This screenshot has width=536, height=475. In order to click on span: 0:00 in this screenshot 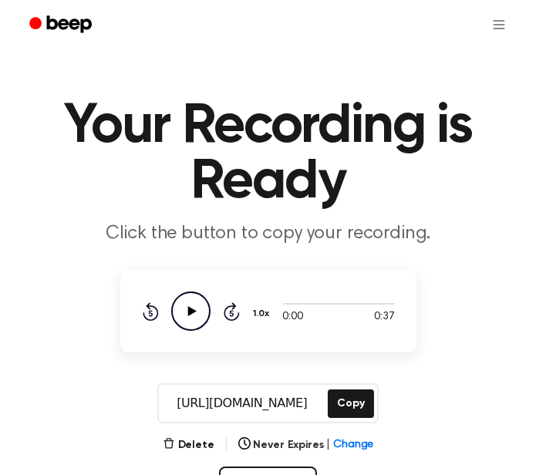, I will do `click(293, 317)`.